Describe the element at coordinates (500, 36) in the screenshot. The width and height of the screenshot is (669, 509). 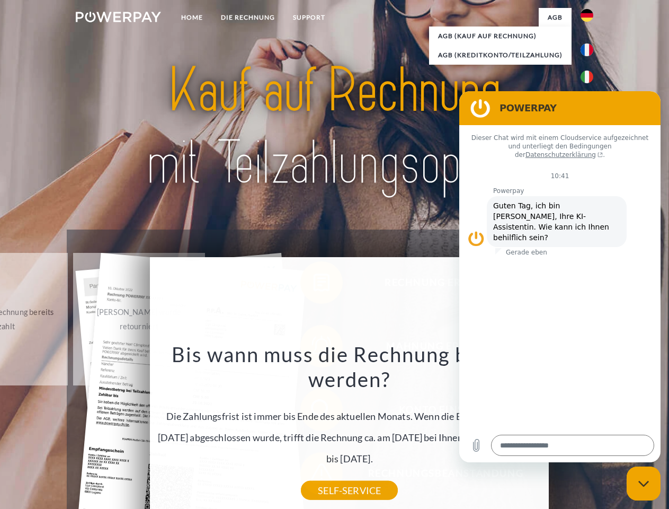
I see `a: AGB (Kauf auf Rechnung)` at that location.